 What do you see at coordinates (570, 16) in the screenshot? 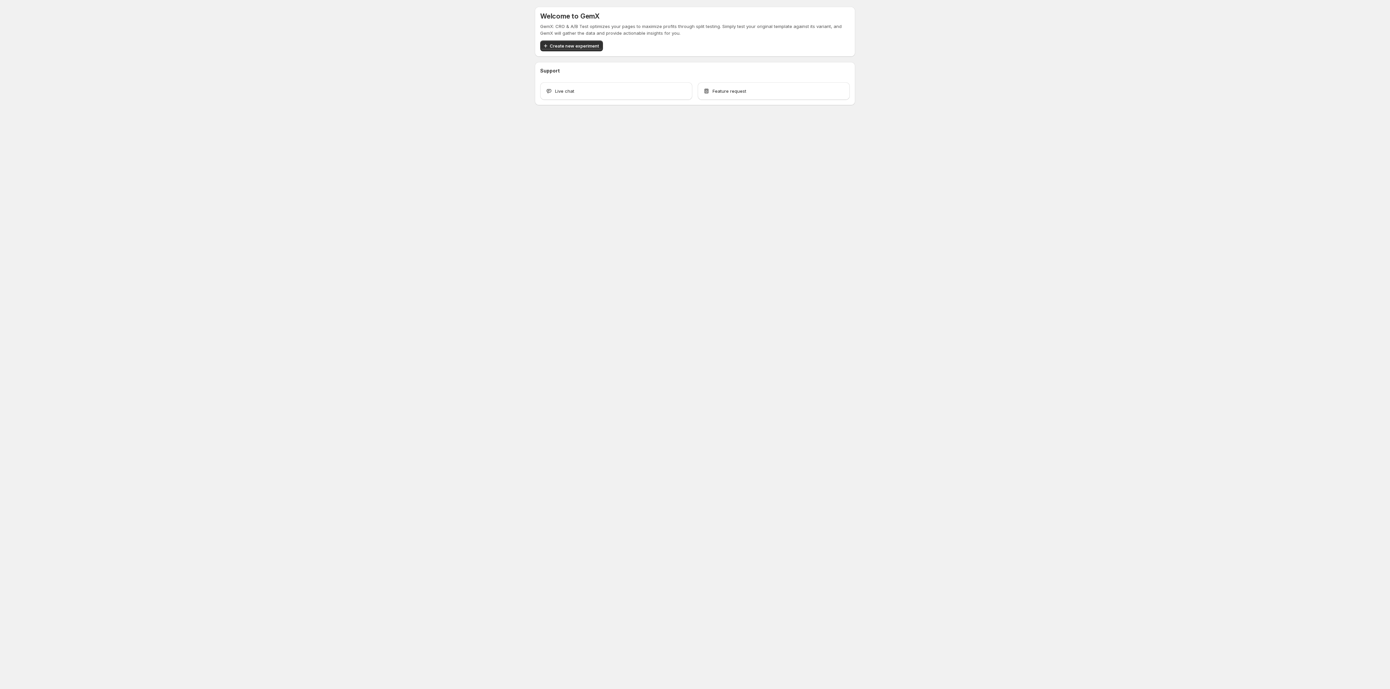
I see `h5: Welcome to GemX` at bounding box center [570, 16].